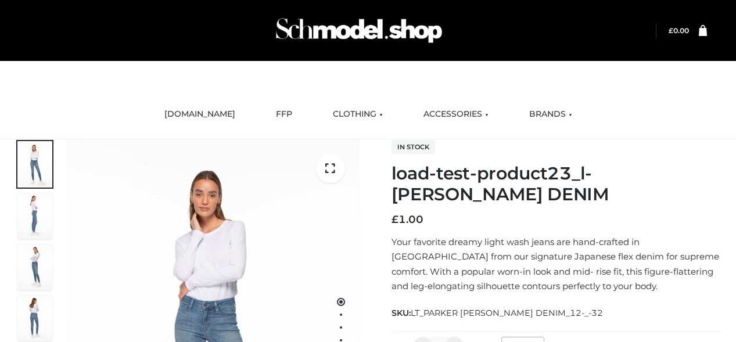 The image size is (736, 342). Describe the element at coordinates (359, 30) in the screenshot. I see `img: Schmodel Admin 964` at that location.